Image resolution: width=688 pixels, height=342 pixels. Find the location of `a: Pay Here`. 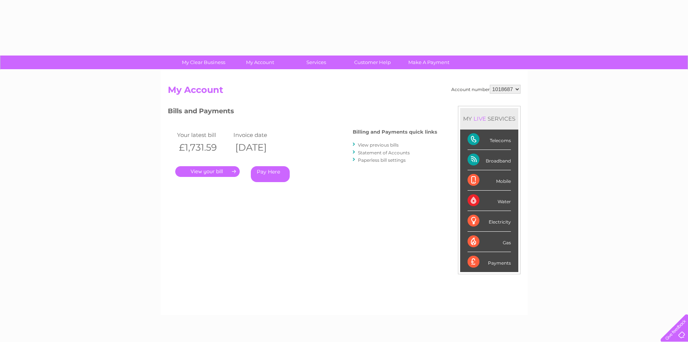

a: Pay Here is located at coordinates (270, 174).